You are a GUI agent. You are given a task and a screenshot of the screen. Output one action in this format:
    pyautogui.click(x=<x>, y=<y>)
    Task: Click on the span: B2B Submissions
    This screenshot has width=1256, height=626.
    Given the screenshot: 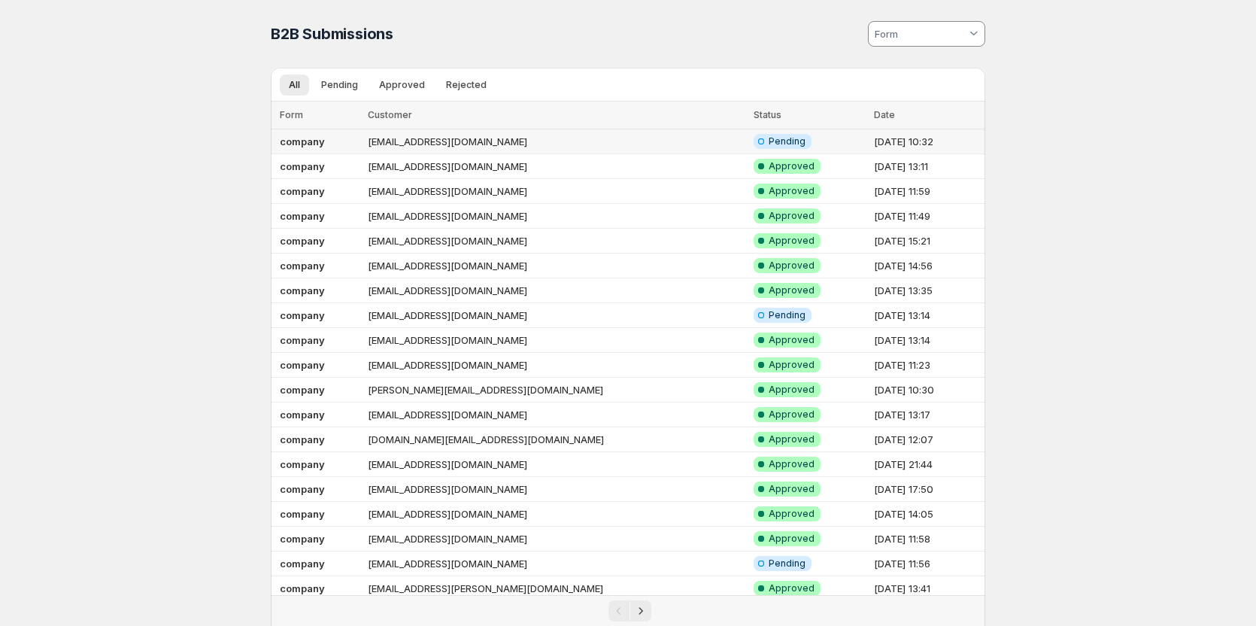 What is the action you would take?
    pyautogui.click(x=332, y=34)
    